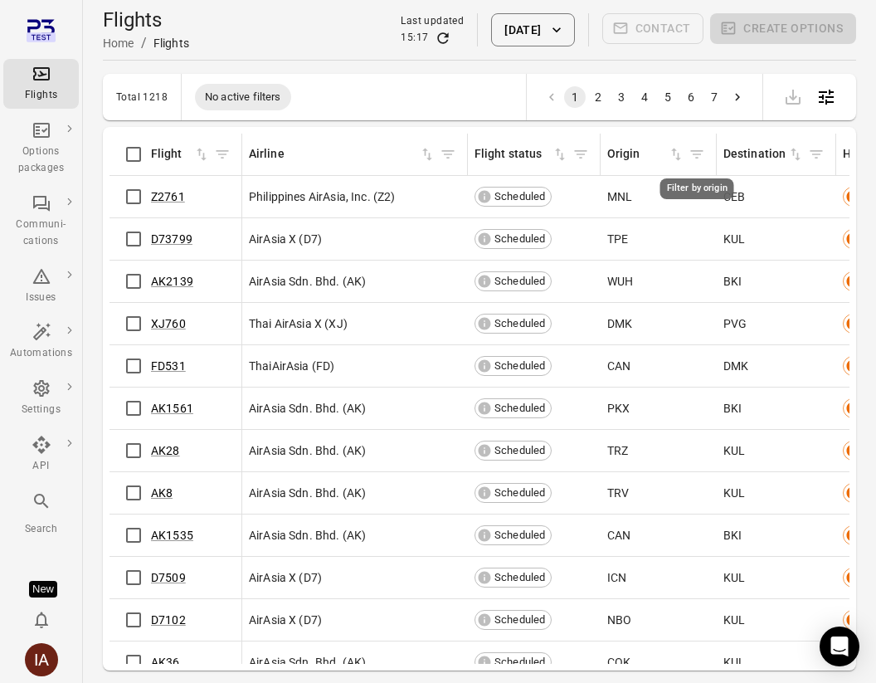 The image size is (876, 683). Describe the element at coordinates (737, 97) in the screenshot. I see `button: Go to next page` at that location.